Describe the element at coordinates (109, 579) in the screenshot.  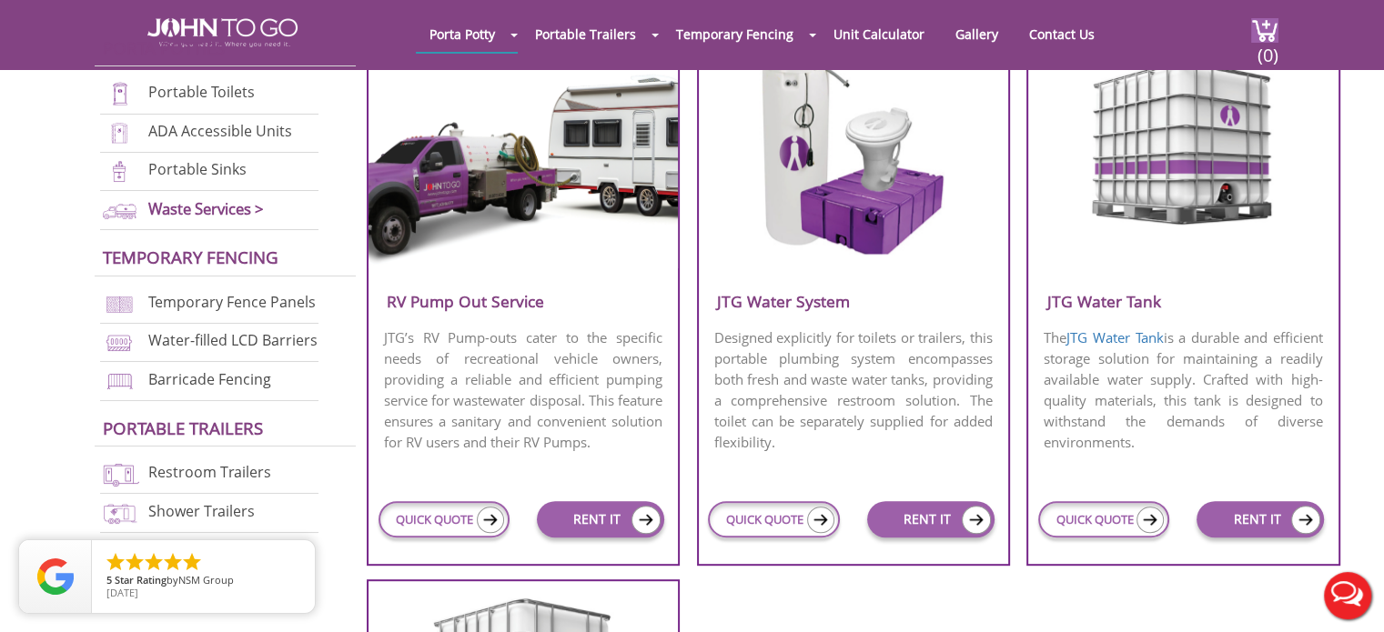
I see `span: 5` at that location.